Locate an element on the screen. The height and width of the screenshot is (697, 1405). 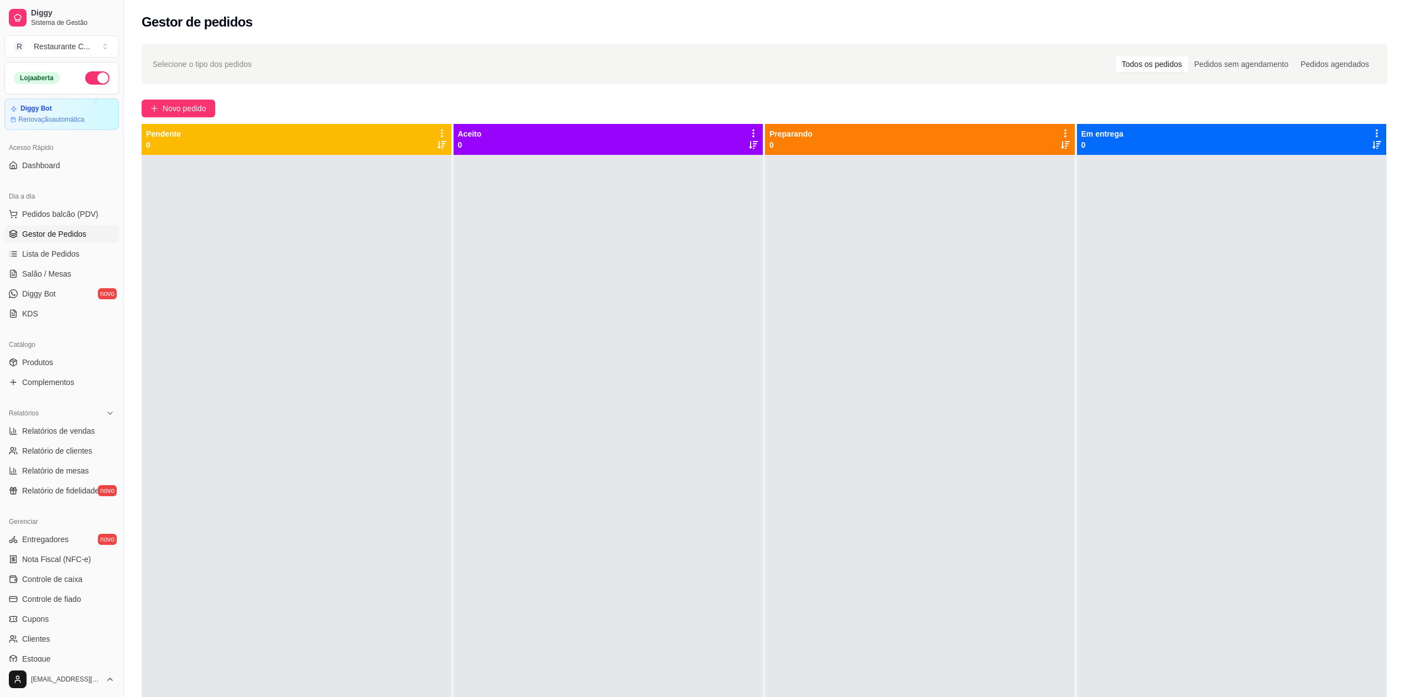
a: Nota Fiscal (NFC-e) is located at coordinates (61, 559).